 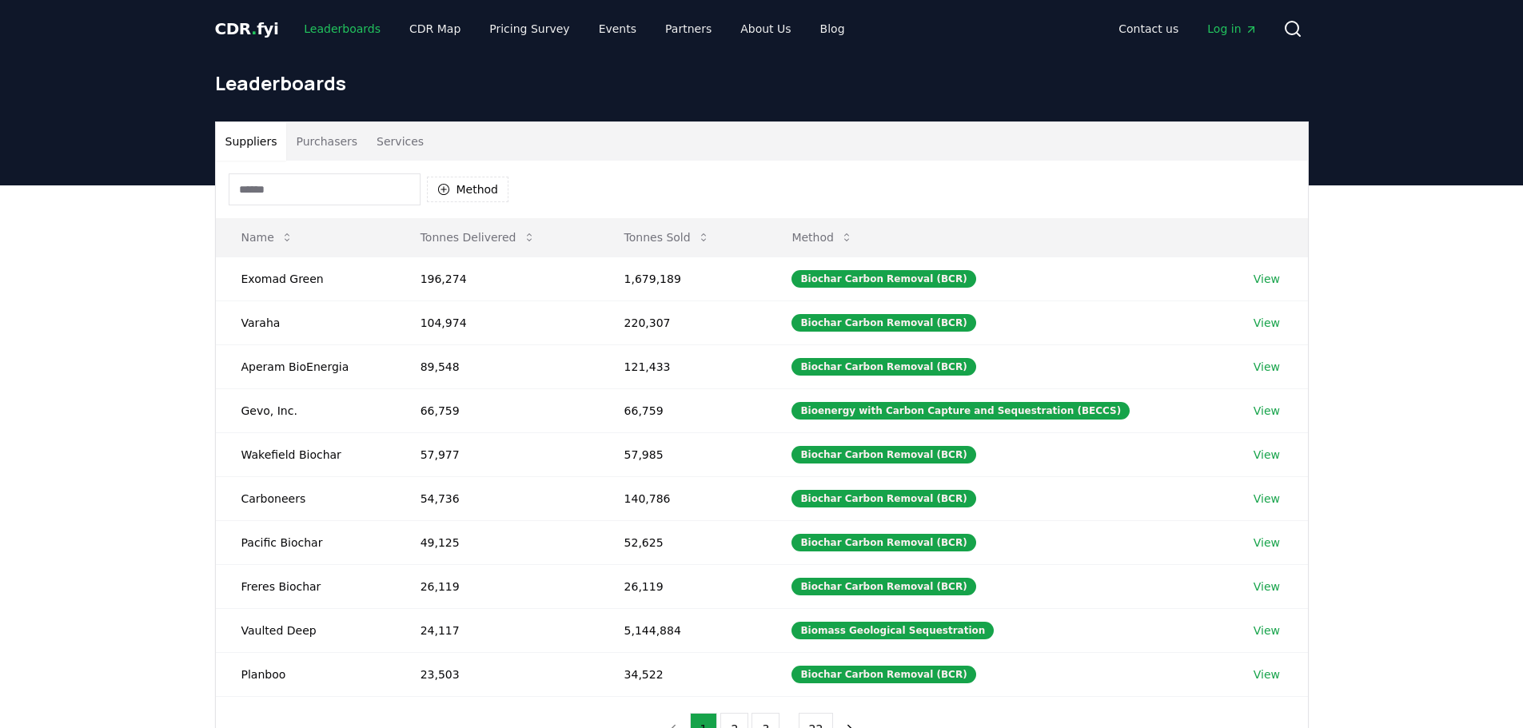 I want to click on td: Vaulted Deep, so click(x=305, y=630).